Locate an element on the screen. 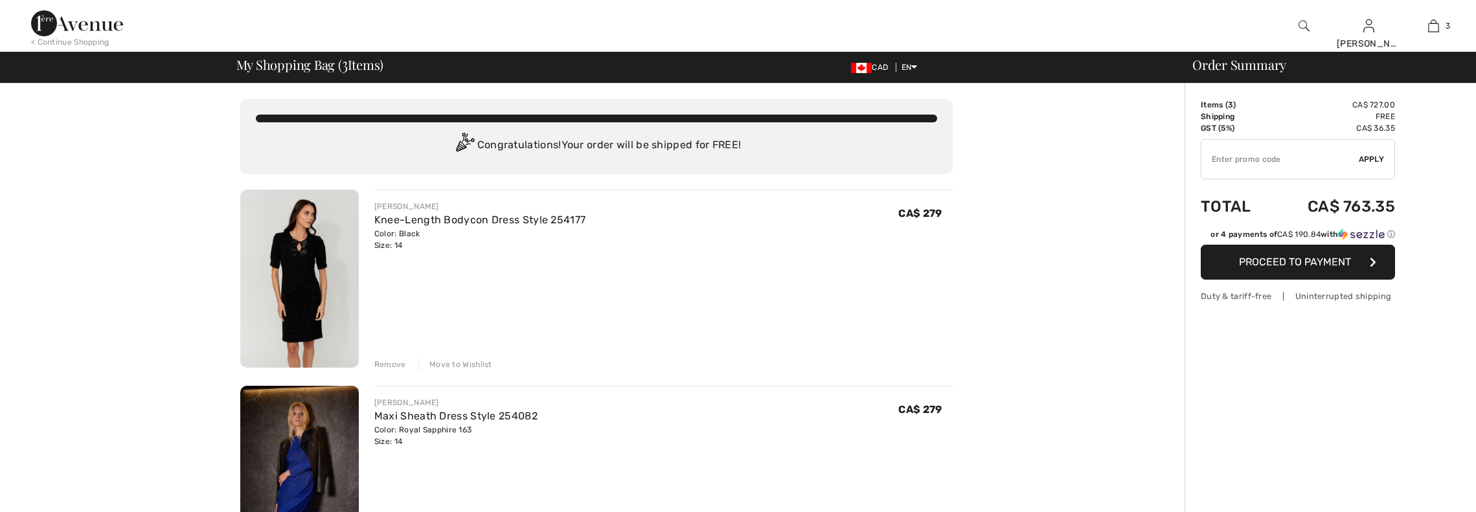 This screenshot has height=512, width=1476. button: Proceed to Payment is located at coordinates (1298, 262).